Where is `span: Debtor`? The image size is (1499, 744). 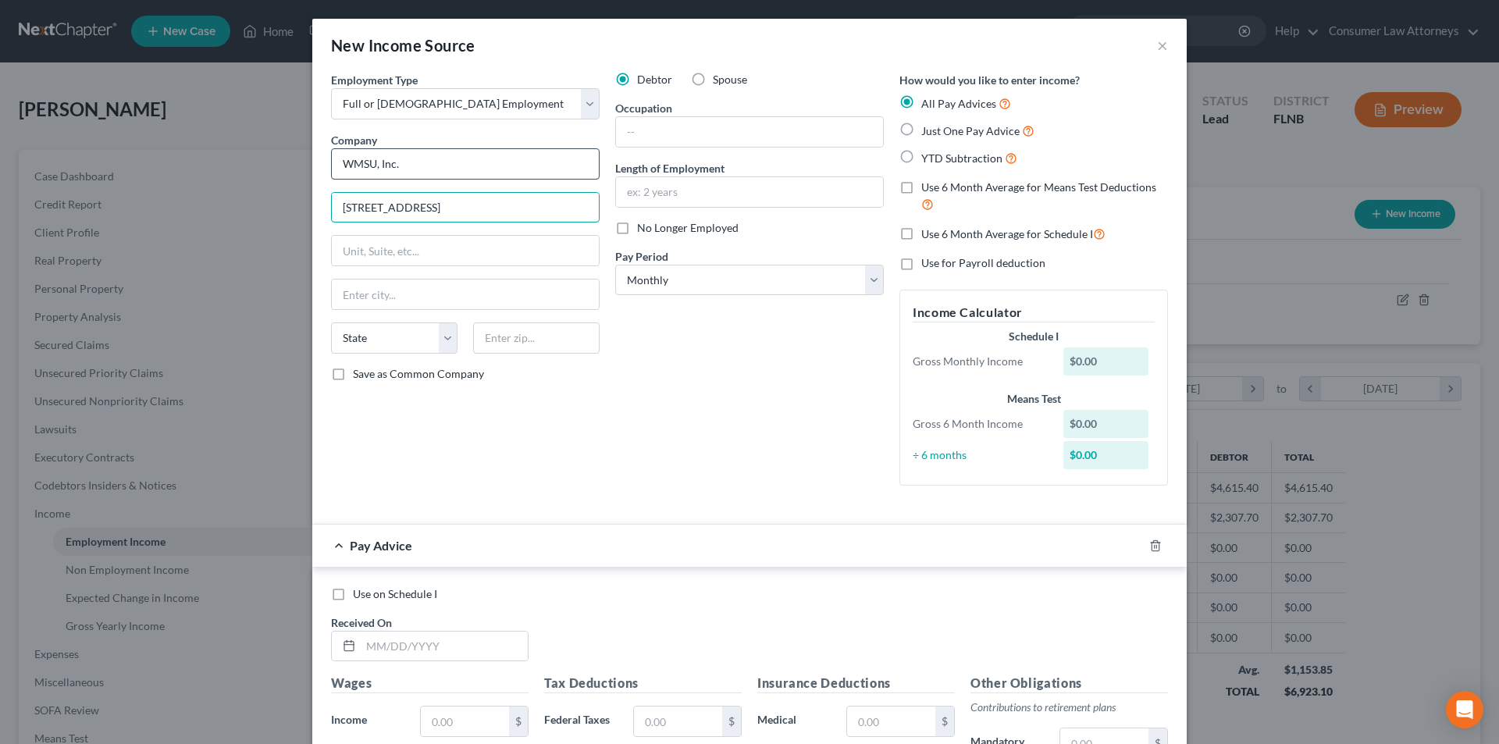 span: Debtor is located at coordinates (654, 79).